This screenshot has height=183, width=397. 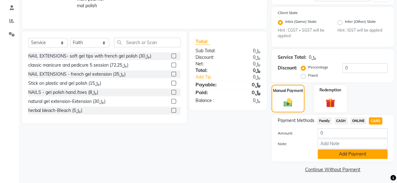 I want to click on label: Manual Payment, so click(x=288, y=91).